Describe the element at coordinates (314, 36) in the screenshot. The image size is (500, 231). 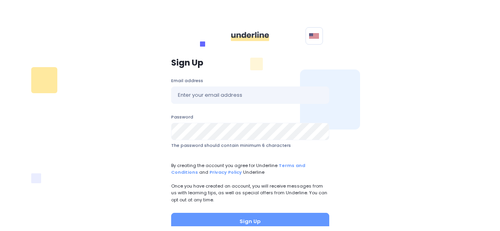
I see `img: svg+xml;base64,PHN2ZyB4bWxucz0iaHR0cDovL3d3dy53My5vcmcvMjAwMC9zdmciIHhtbG5zOnhsaW5rPSJodHRwOi8vd3...` at that location.